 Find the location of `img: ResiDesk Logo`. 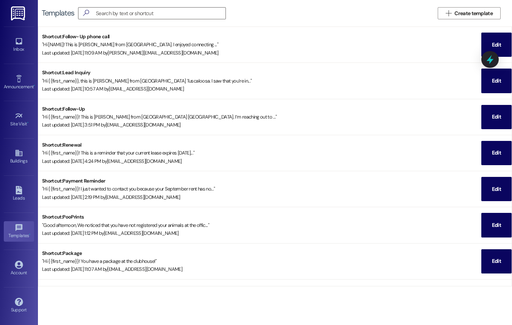

img: ResiDesk Logo is located at coordinates (19, 13).